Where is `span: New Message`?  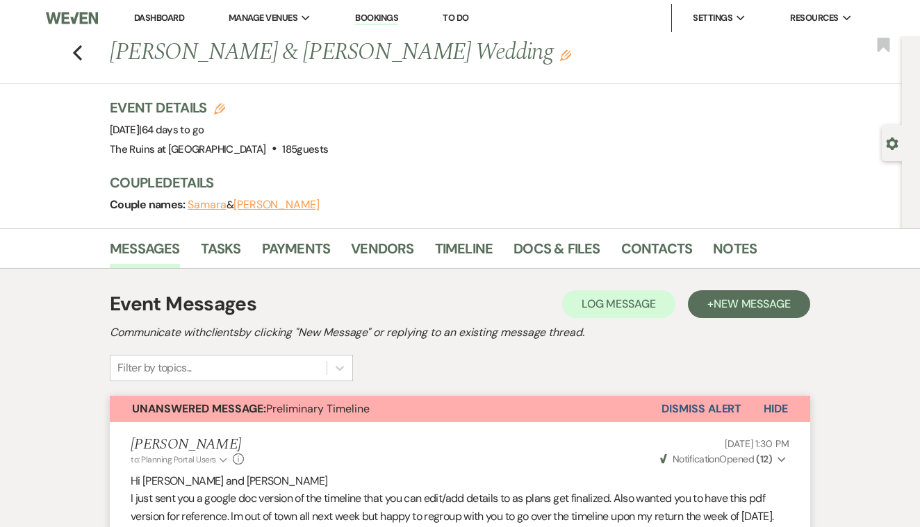
span: New Message is located at coordinates (752, 304).